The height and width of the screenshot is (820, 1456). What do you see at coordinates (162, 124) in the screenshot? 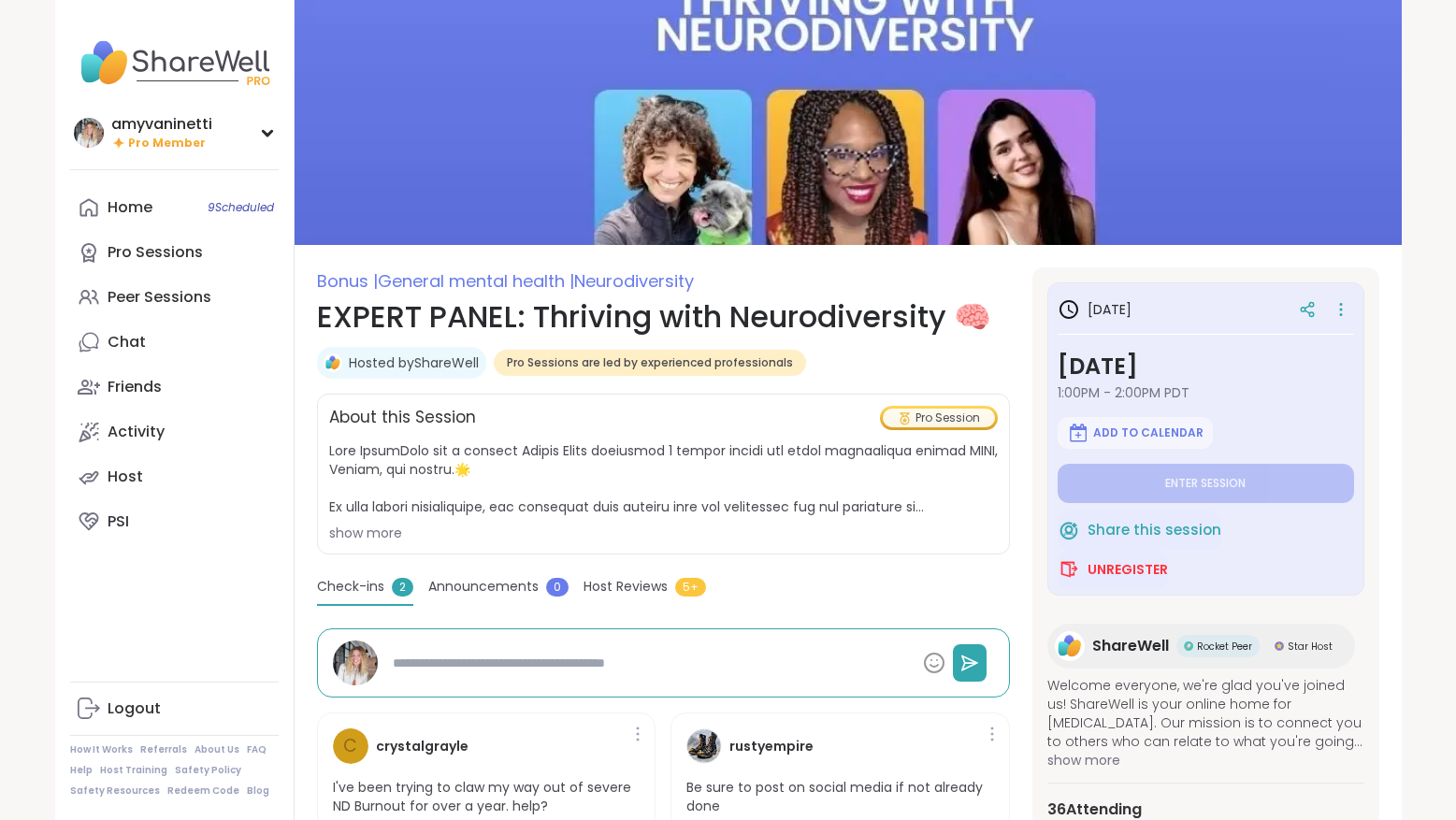
I see `div: amyvaninetti` at bounding box center [162, 124].